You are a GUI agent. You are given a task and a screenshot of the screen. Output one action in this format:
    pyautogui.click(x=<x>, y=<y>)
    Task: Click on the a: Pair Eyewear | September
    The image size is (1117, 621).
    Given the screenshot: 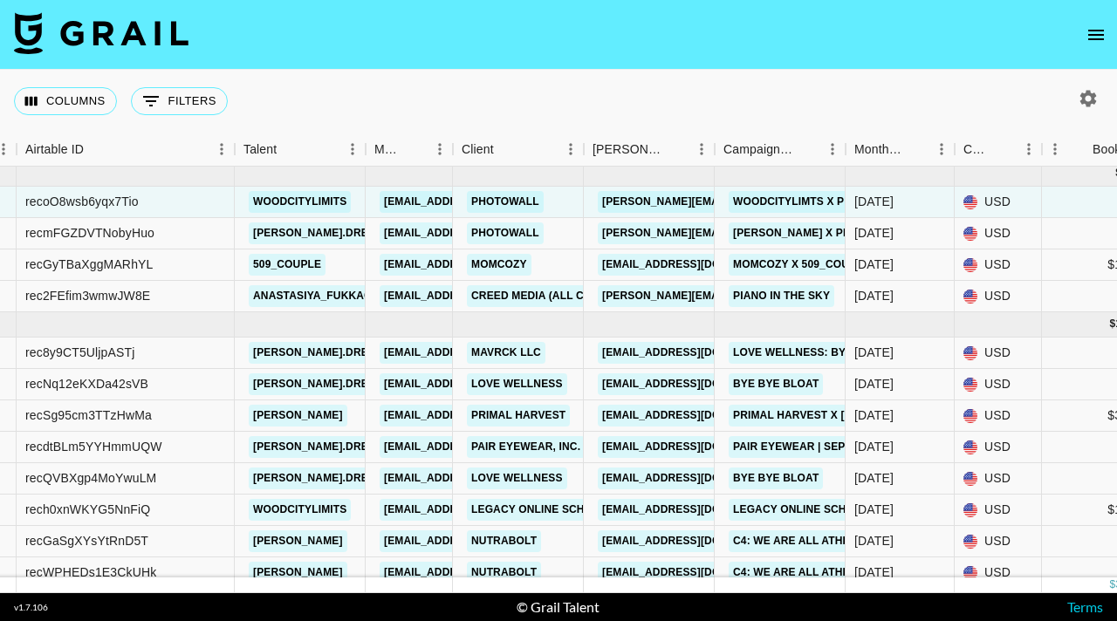 What is the action you would take?
    pyautogui.click(x=812, y=447)
    